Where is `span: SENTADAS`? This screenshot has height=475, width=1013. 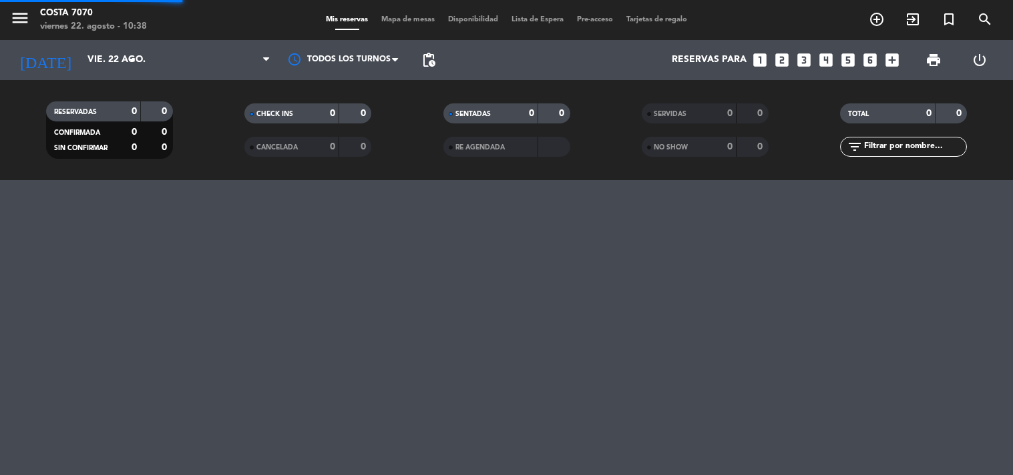
span: SENTADAS is located at coordinates (473, 114).